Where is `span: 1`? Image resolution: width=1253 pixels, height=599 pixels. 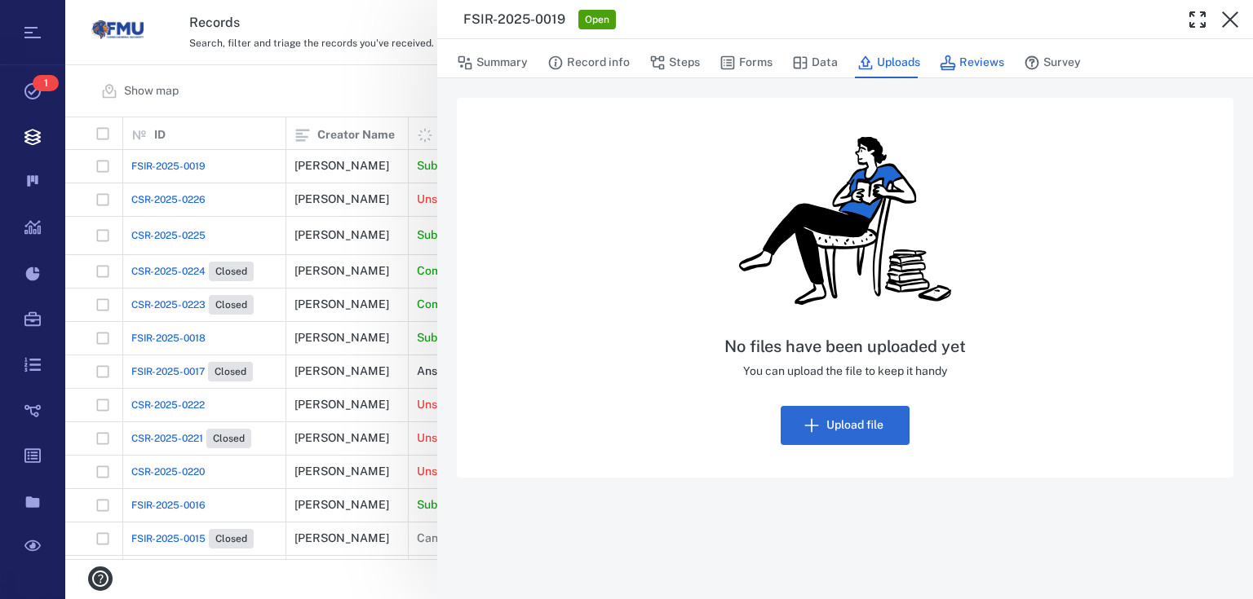
span: 1 is located at coordinates (46, 83).